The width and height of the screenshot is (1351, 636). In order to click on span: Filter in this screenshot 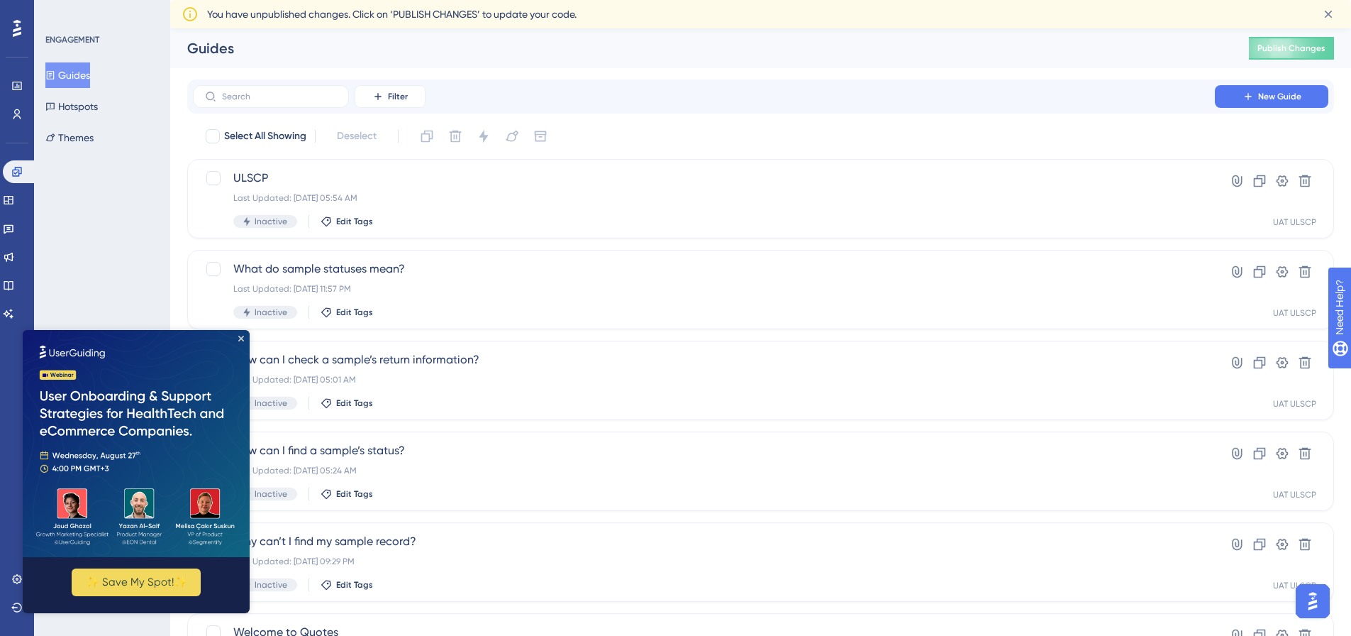, I will do `click(398, 96)`.